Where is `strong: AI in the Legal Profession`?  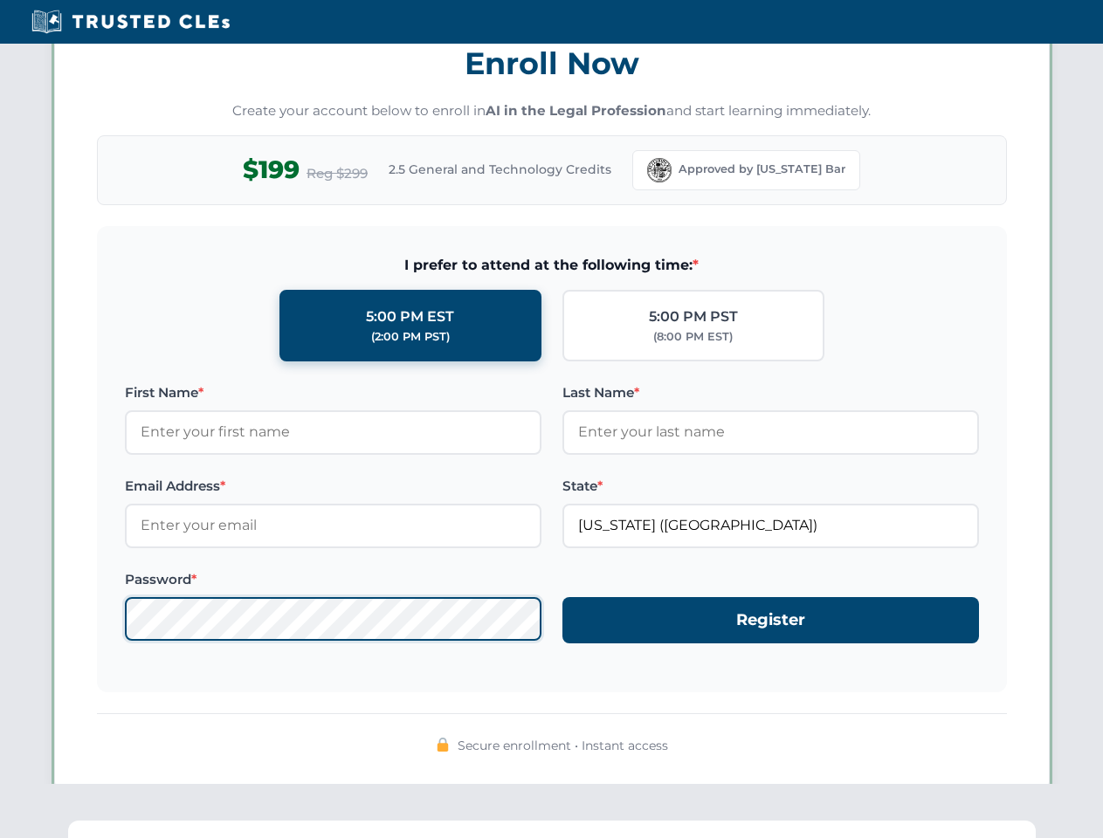 strong: AI in the Legal Profession is located at coordinates (575, 110).